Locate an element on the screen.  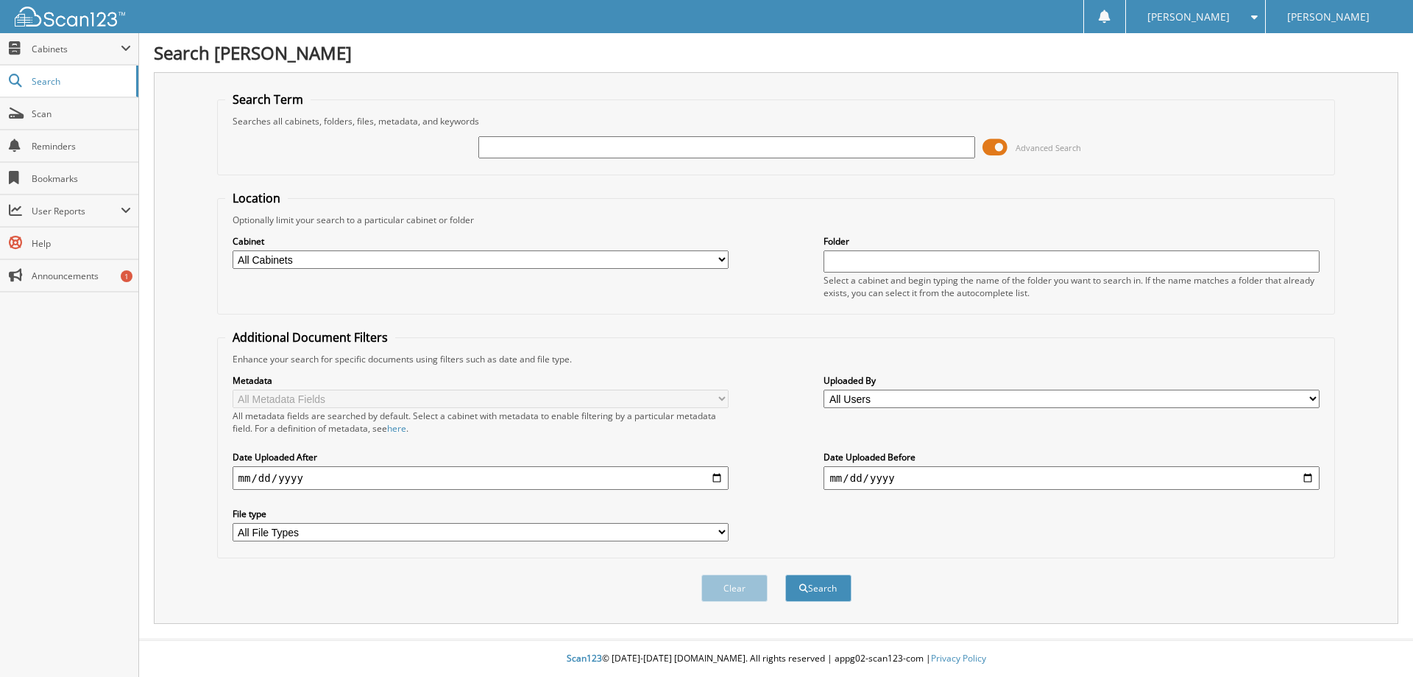
div: Enhance your search for specific documents using filters such as date and file type. is located at coordinates (777, 359).